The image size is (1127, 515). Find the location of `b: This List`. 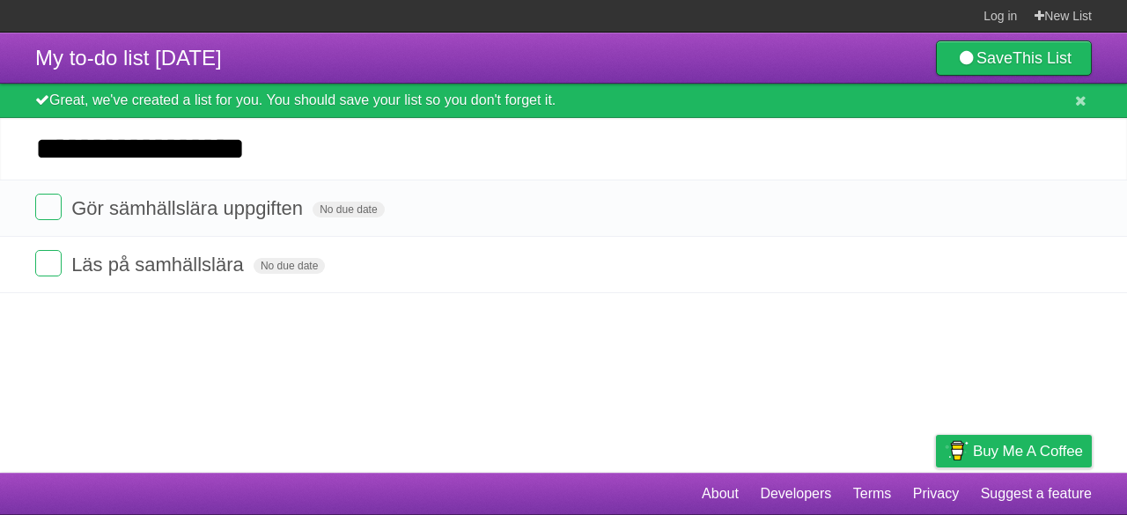

b: This List is located at coordinates (1042, 58).